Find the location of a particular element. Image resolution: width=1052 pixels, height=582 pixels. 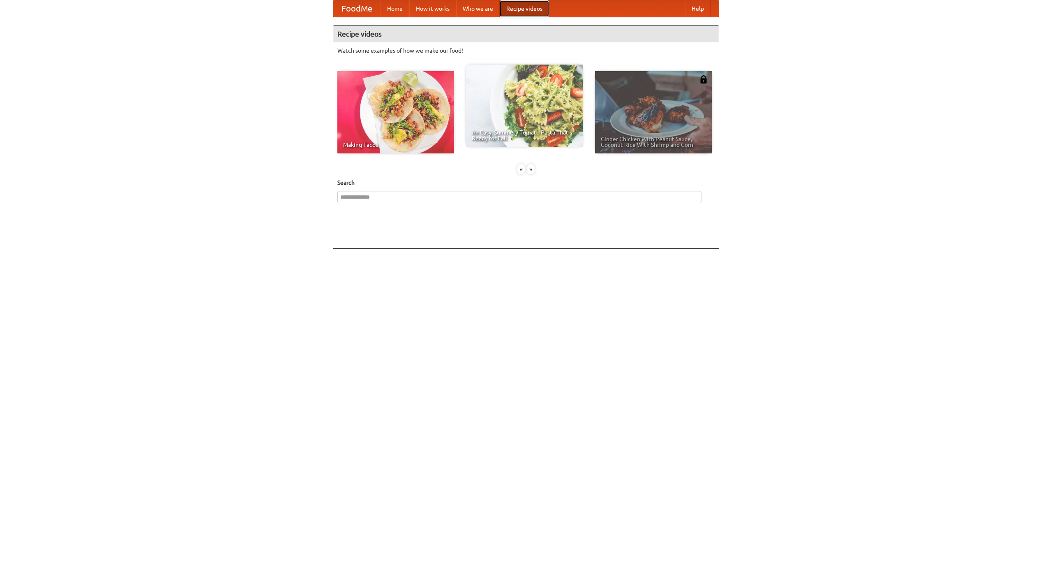

a: Recipe videos is located at coordinates (524, 9).